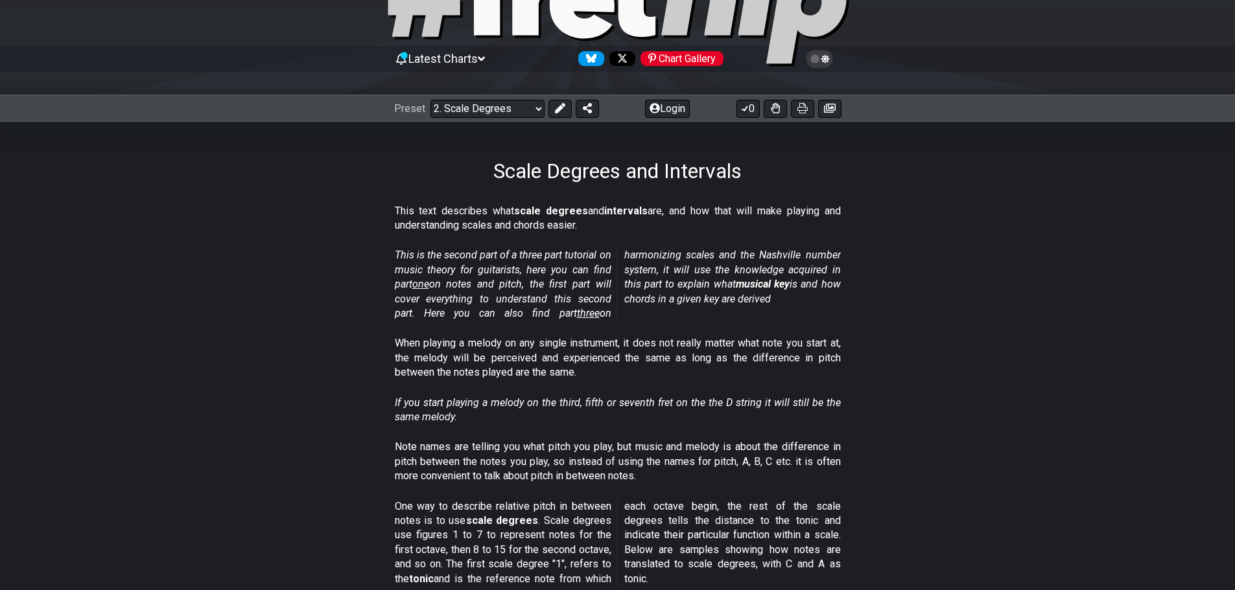 This screenshot has height=590, width=1235. Describe the element at coordinates (618, 461) in the screenshot. I see `p: Note names are telling you what pitch you play, but music and melody is about the difference in p...` at that location.